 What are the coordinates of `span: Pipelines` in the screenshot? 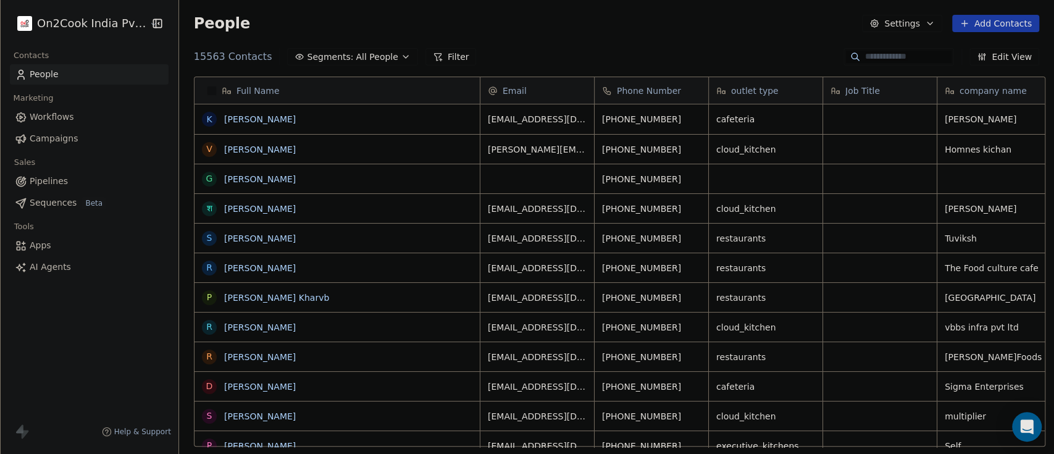 It's located at (49, 181).